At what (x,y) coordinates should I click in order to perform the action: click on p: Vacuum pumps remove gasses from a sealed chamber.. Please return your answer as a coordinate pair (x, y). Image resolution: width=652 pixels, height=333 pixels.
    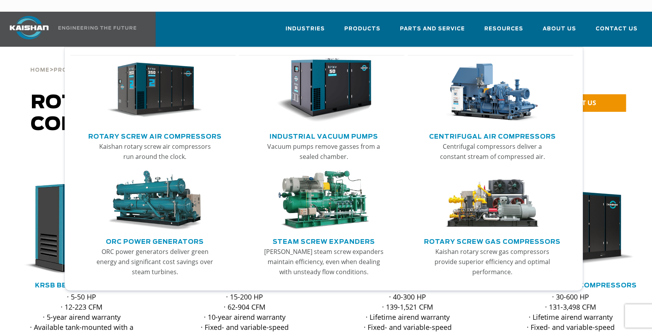
    Looking at the image, I should click on (323, 151).